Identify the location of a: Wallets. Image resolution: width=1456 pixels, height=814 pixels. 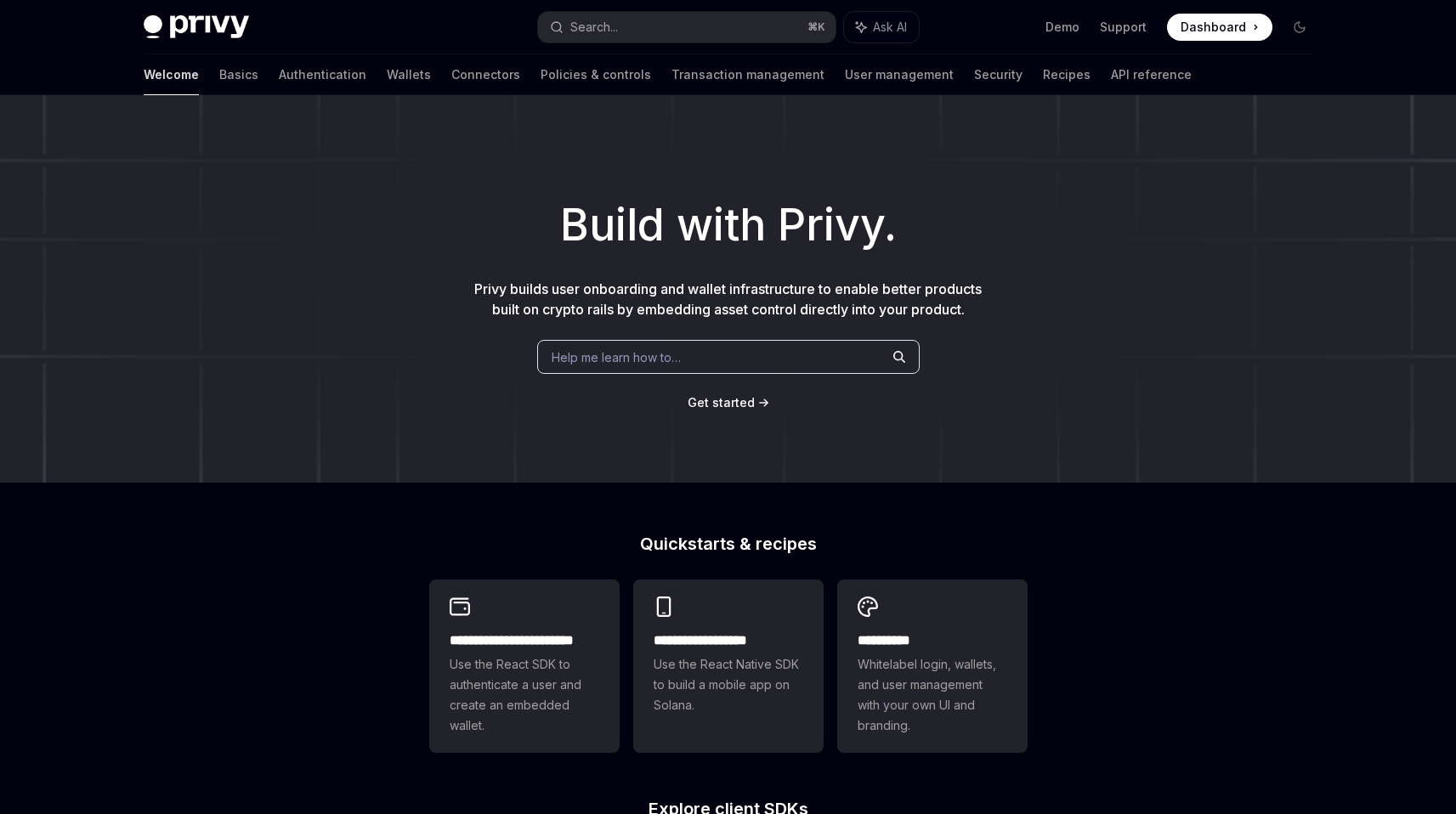
(409, 75).